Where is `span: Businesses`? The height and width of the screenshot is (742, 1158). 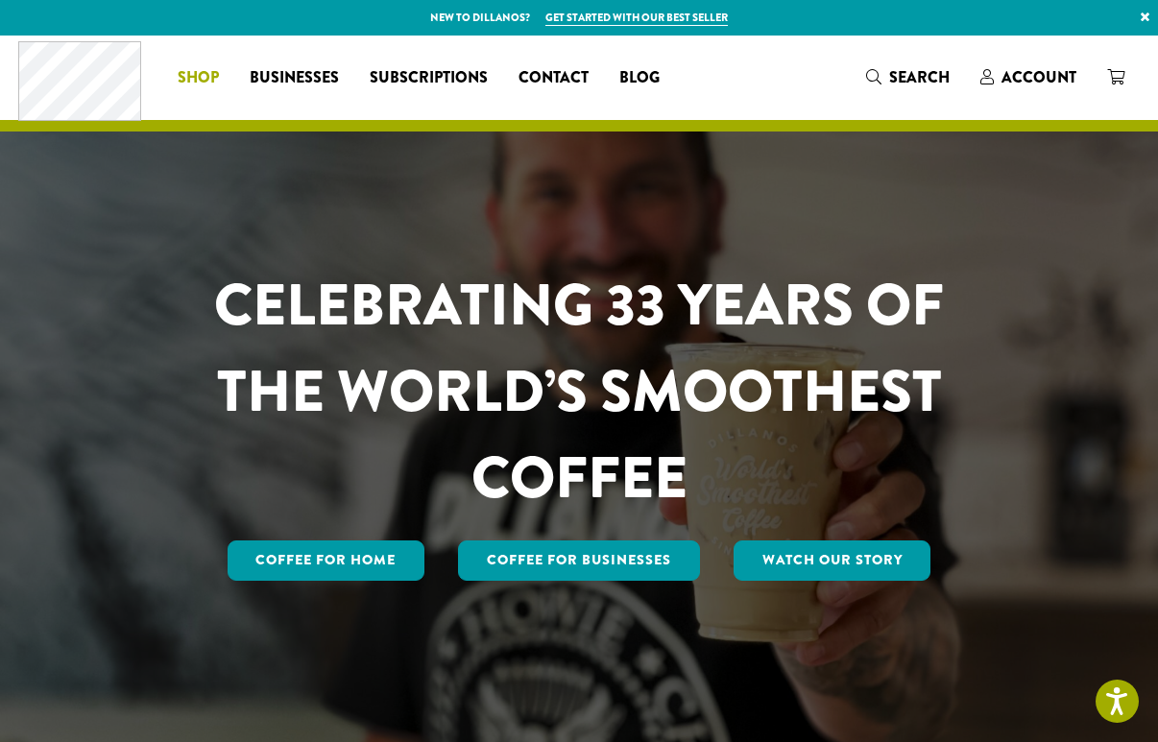
span: Businesses is located at coordinates (294, 78).